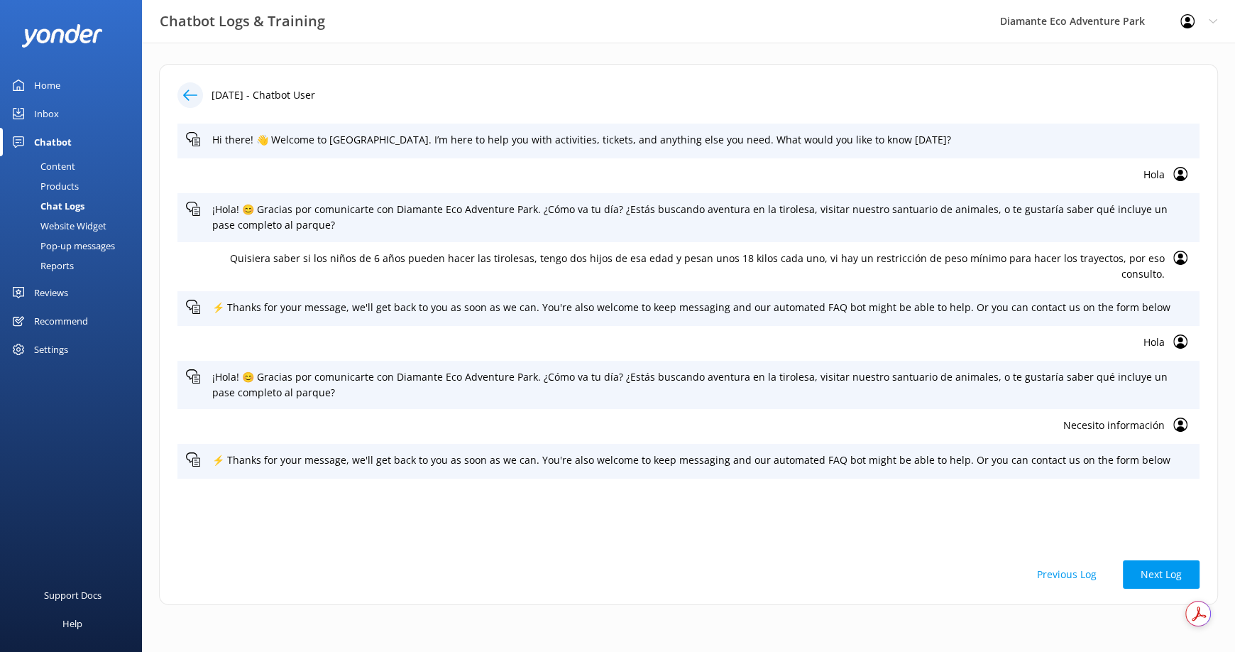  What do you see at coordinates (675, 425) in the screenshot?
I see `p: Necesito información` at bounding box center [675, 425].